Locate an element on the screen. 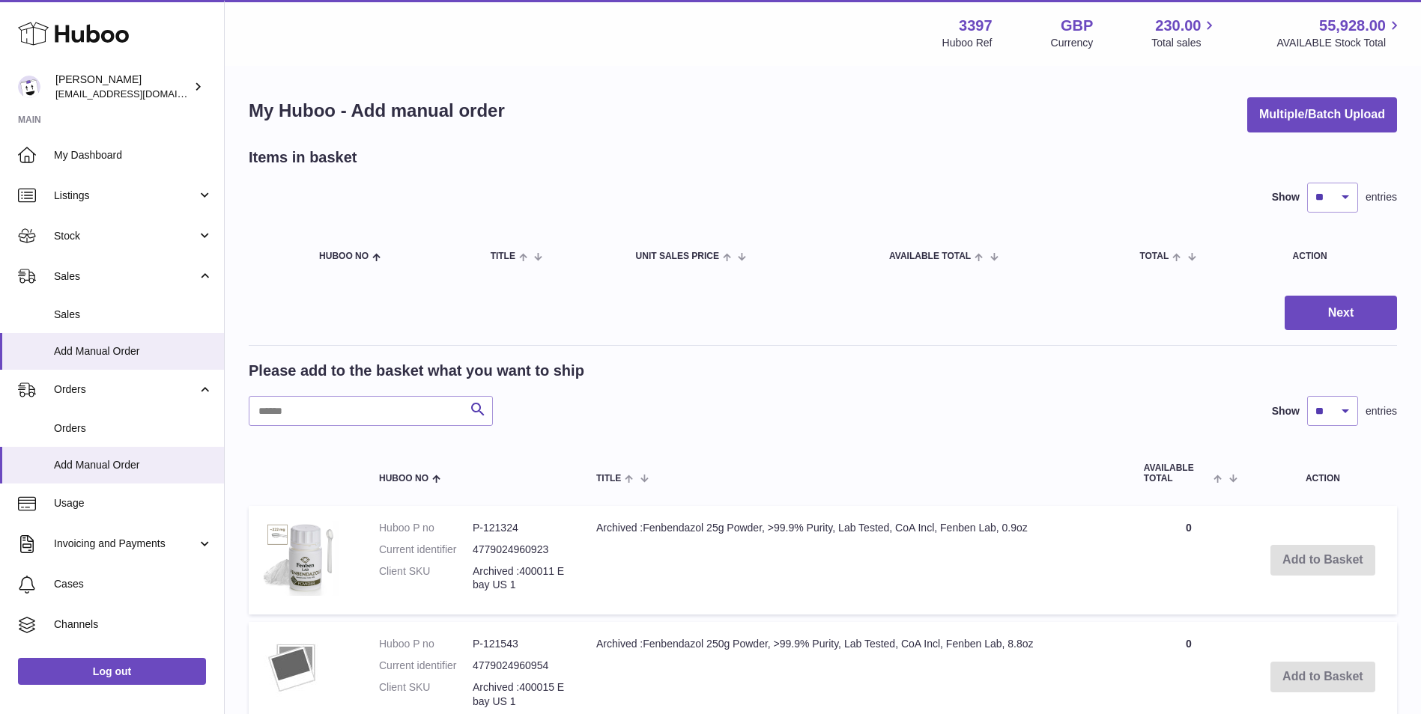  dd: 4779024960954 is located at coordinates (519, 666).